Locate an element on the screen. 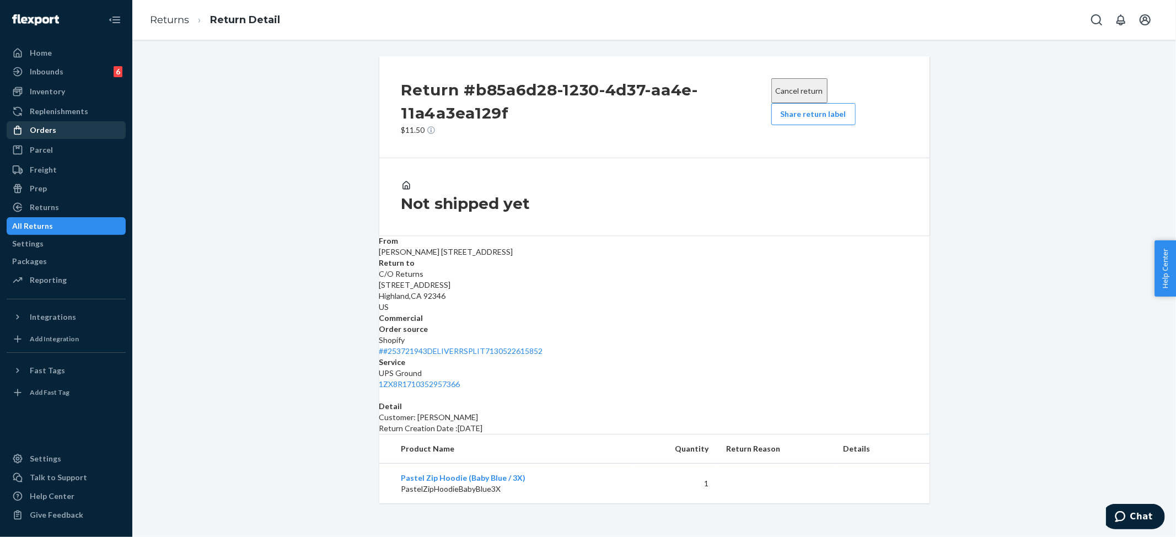  div: Inventory is located at coordinates (47, 92).